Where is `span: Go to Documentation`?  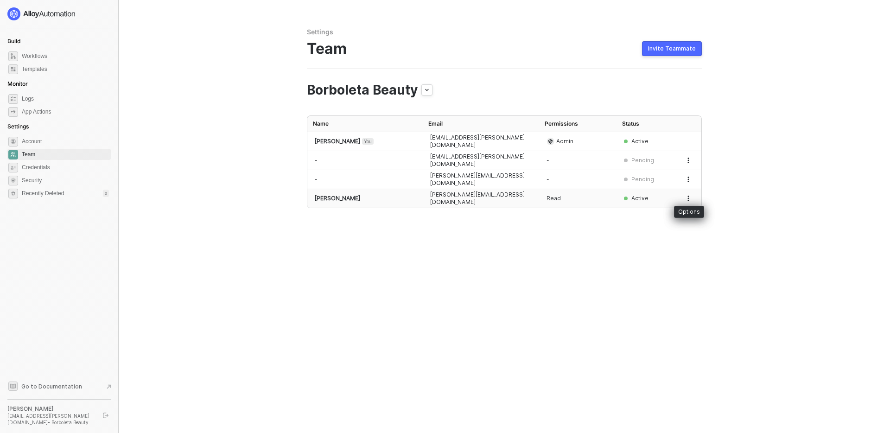 span: Go to Documentation is located at coordinates (51, 386).